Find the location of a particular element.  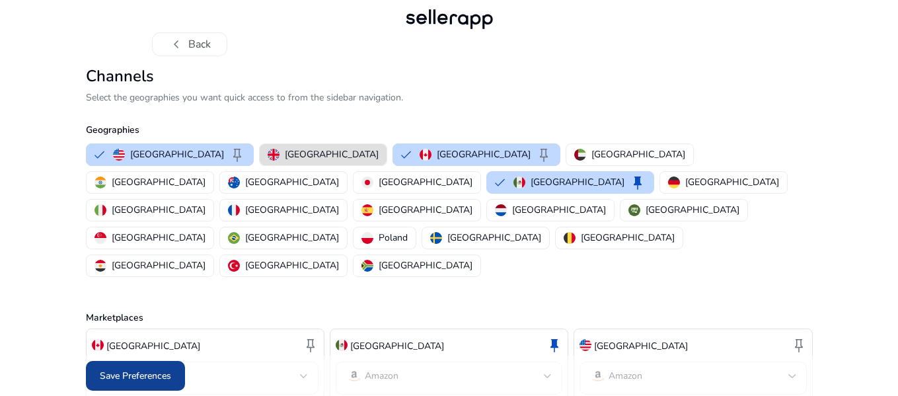

img: jp.svg is located at coordinates (367, 182).